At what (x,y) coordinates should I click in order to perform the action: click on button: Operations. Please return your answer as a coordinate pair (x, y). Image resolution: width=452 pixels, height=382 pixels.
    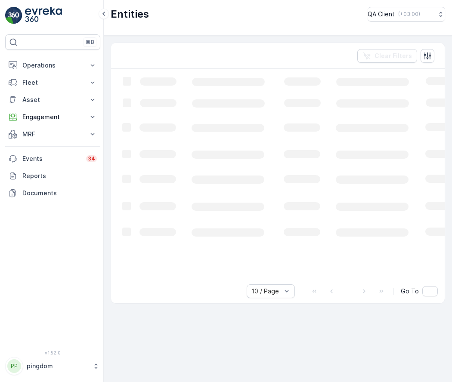
    Looking at the image, I should click on (52, 65).